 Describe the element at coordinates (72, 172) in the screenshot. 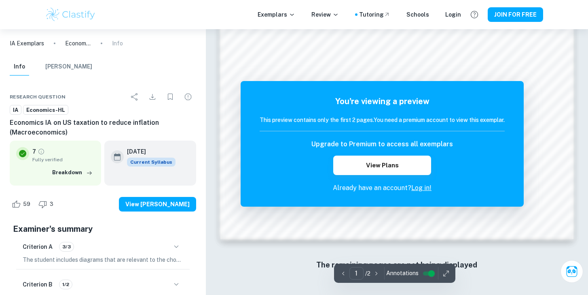

I see `button: Breakdown` at that location.